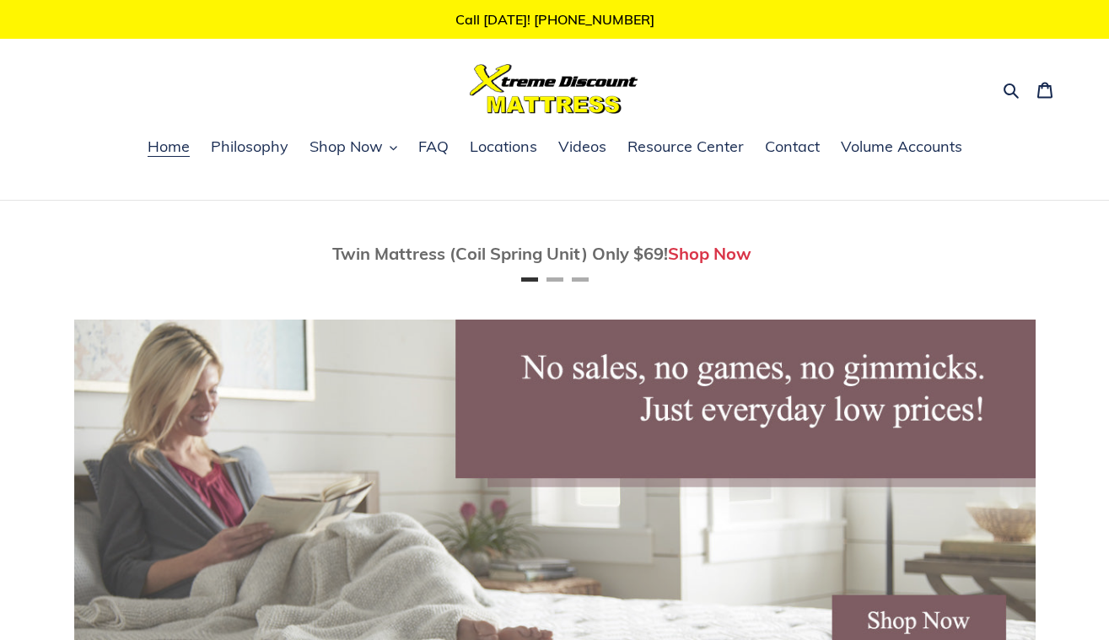 Image resolution: width=1109 pixels, height=640 pixels. I want to click on span: Philosophy, so click(250, 147).